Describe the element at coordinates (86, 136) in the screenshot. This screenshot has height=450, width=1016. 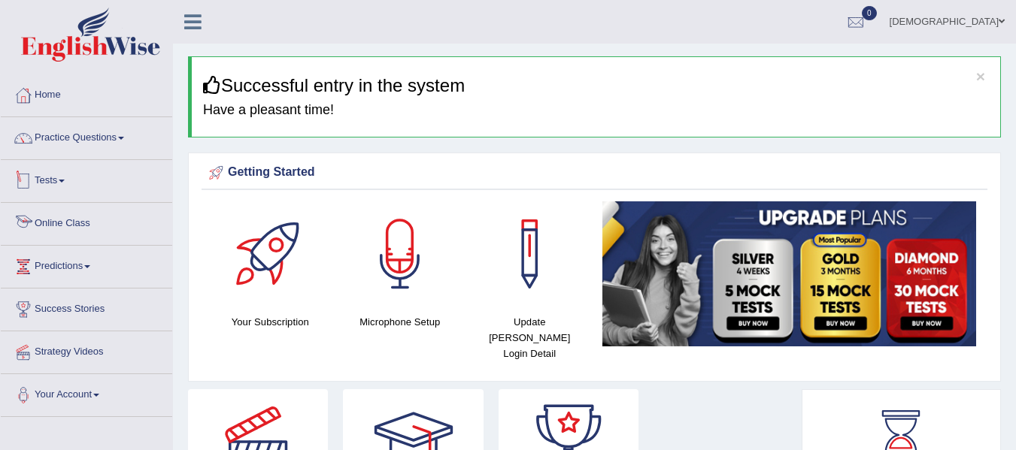
I see `a: Practice Questions` at that location.